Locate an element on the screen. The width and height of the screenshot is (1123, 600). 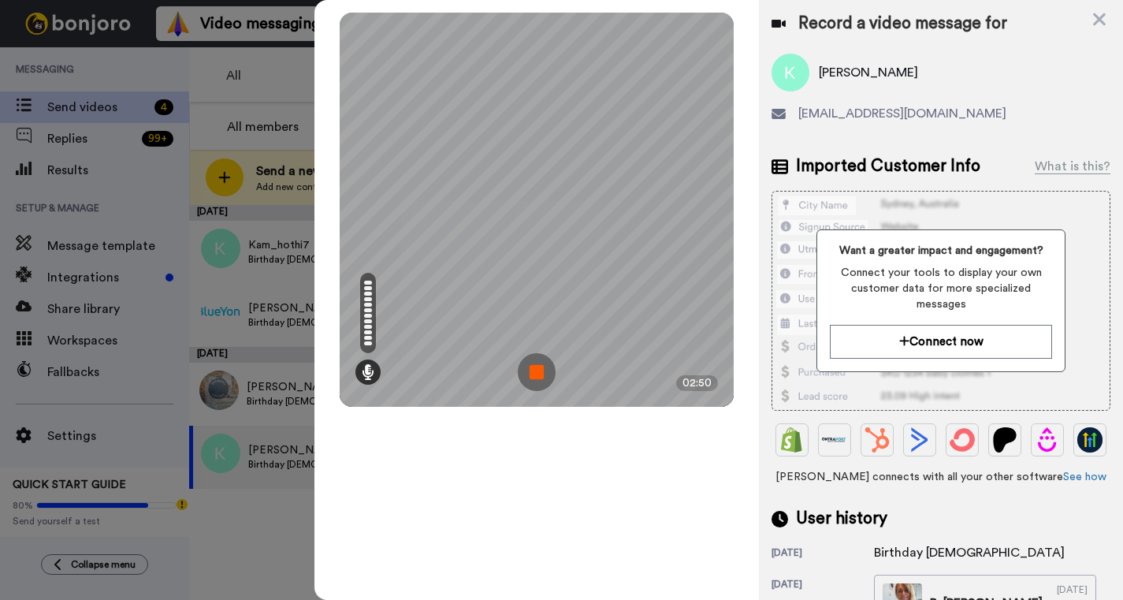
img: GoHighLevel is located at coordinates (1090, 440).